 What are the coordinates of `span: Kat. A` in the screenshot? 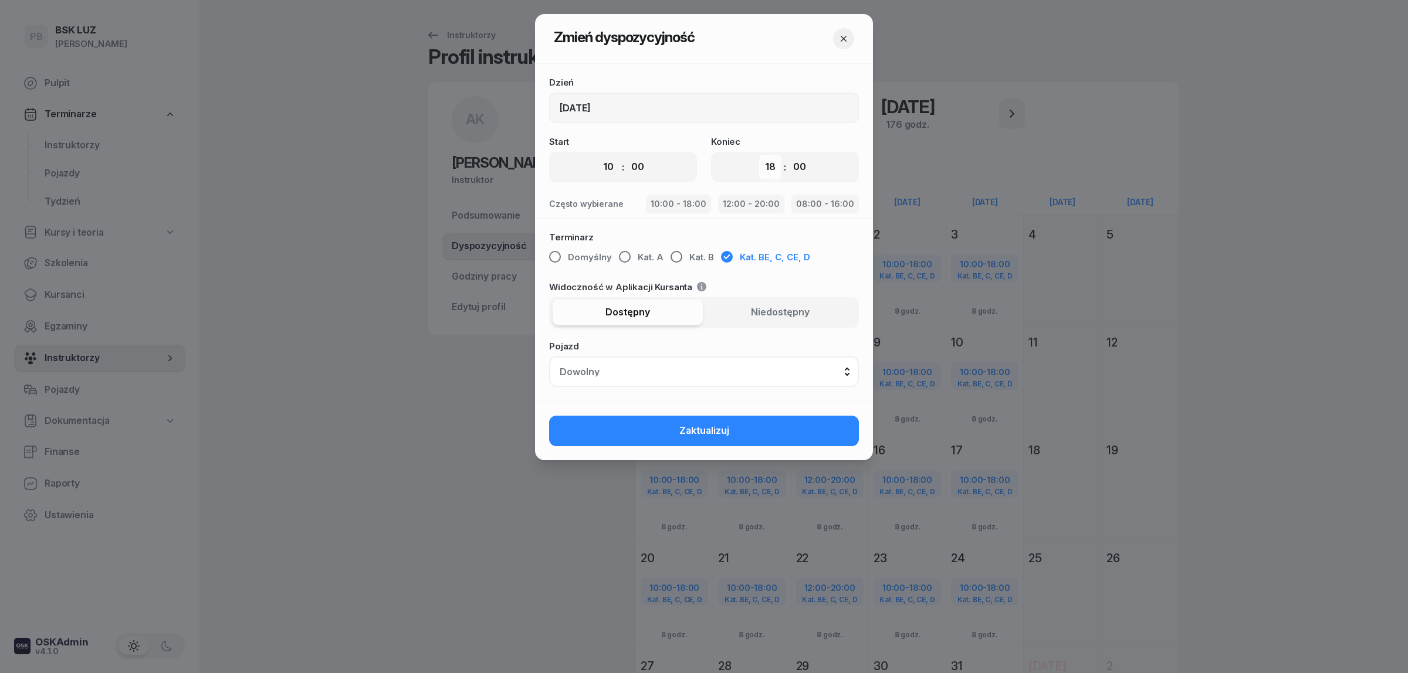 It's located at (651, 258).